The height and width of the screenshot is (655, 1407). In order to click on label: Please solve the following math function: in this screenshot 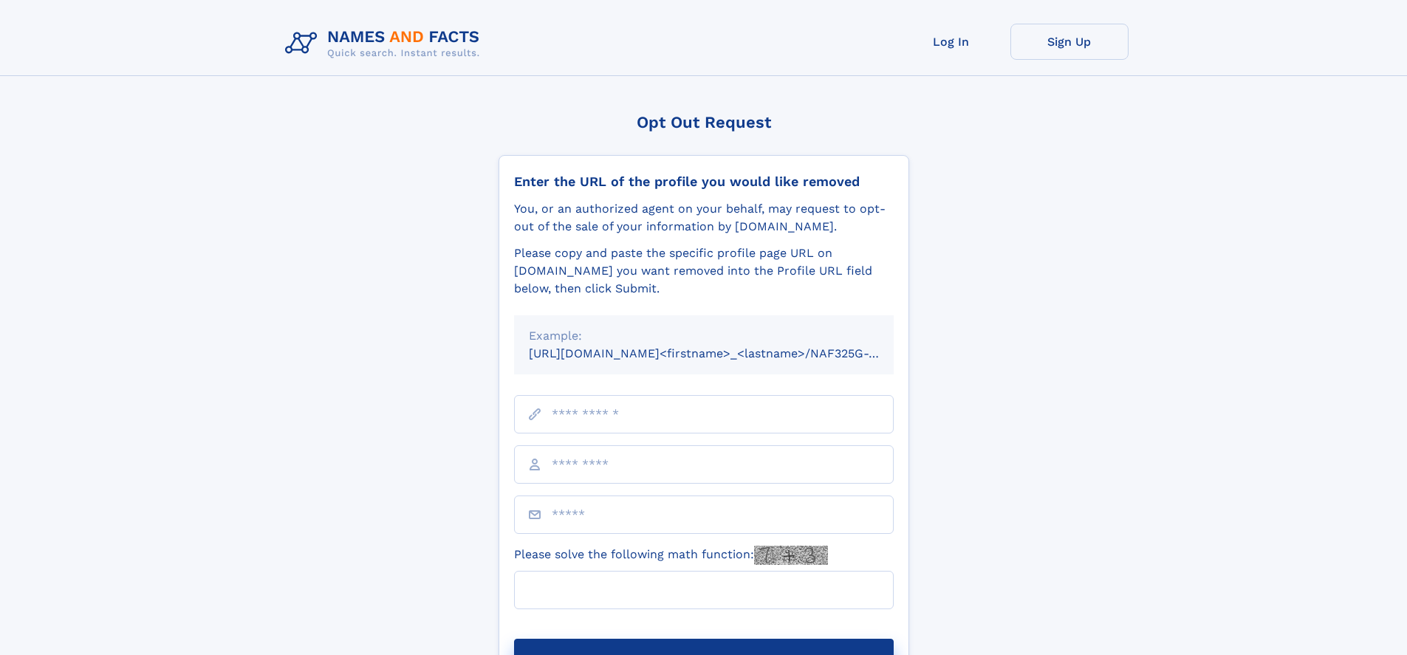, I will do `click(671, 556)`.